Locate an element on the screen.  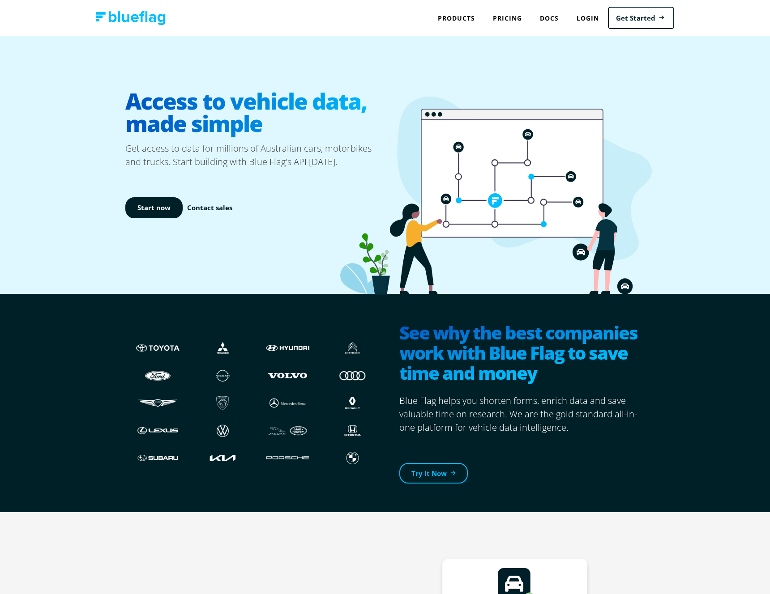
img: Toyota logo is located at coordinates (157, 348).